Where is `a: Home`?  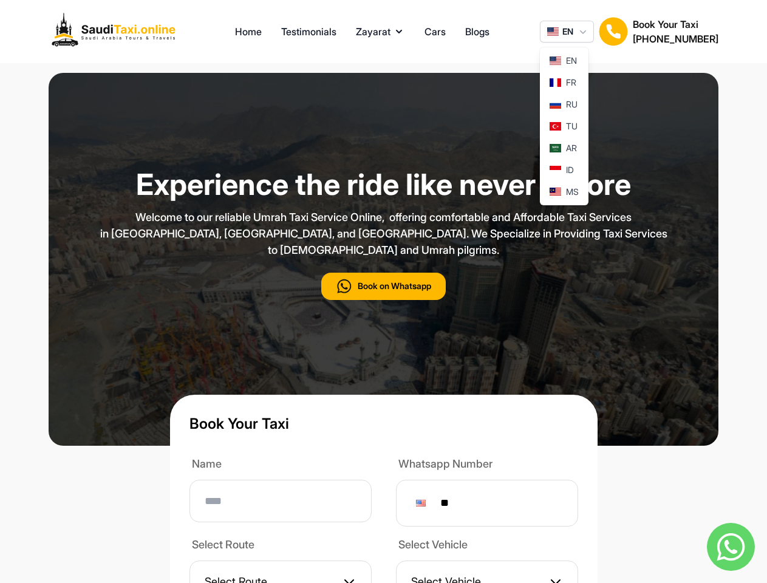
a: Home is located at coordinates (248, 32).